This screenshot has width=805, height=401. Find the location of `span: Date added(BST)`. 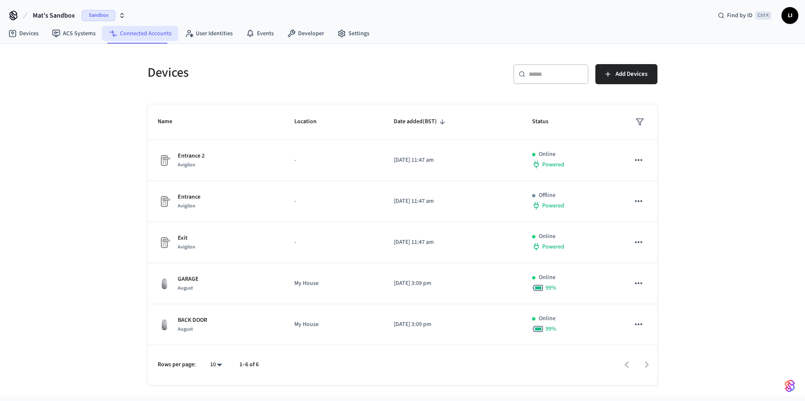

span: Date added(BST) is located at coordinates (420, 122).